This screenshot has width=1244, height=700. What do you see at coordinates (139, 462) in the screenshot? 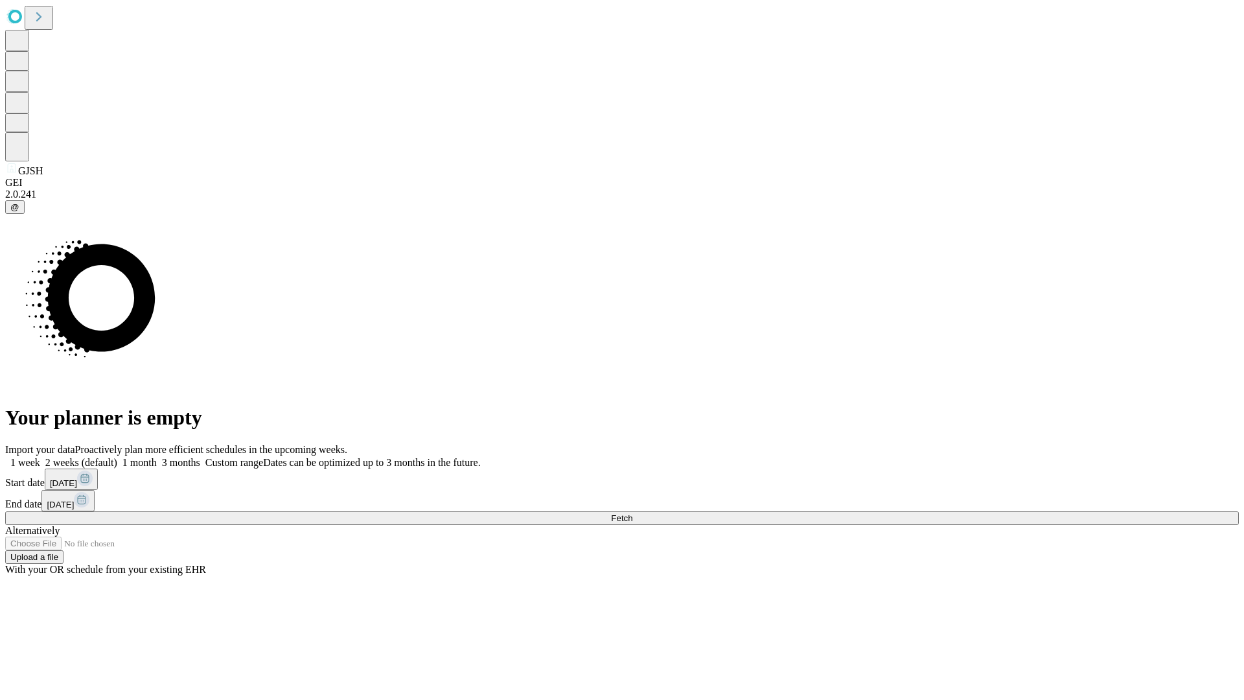
I see `span: 1 month` at bounding box center [139, 462].